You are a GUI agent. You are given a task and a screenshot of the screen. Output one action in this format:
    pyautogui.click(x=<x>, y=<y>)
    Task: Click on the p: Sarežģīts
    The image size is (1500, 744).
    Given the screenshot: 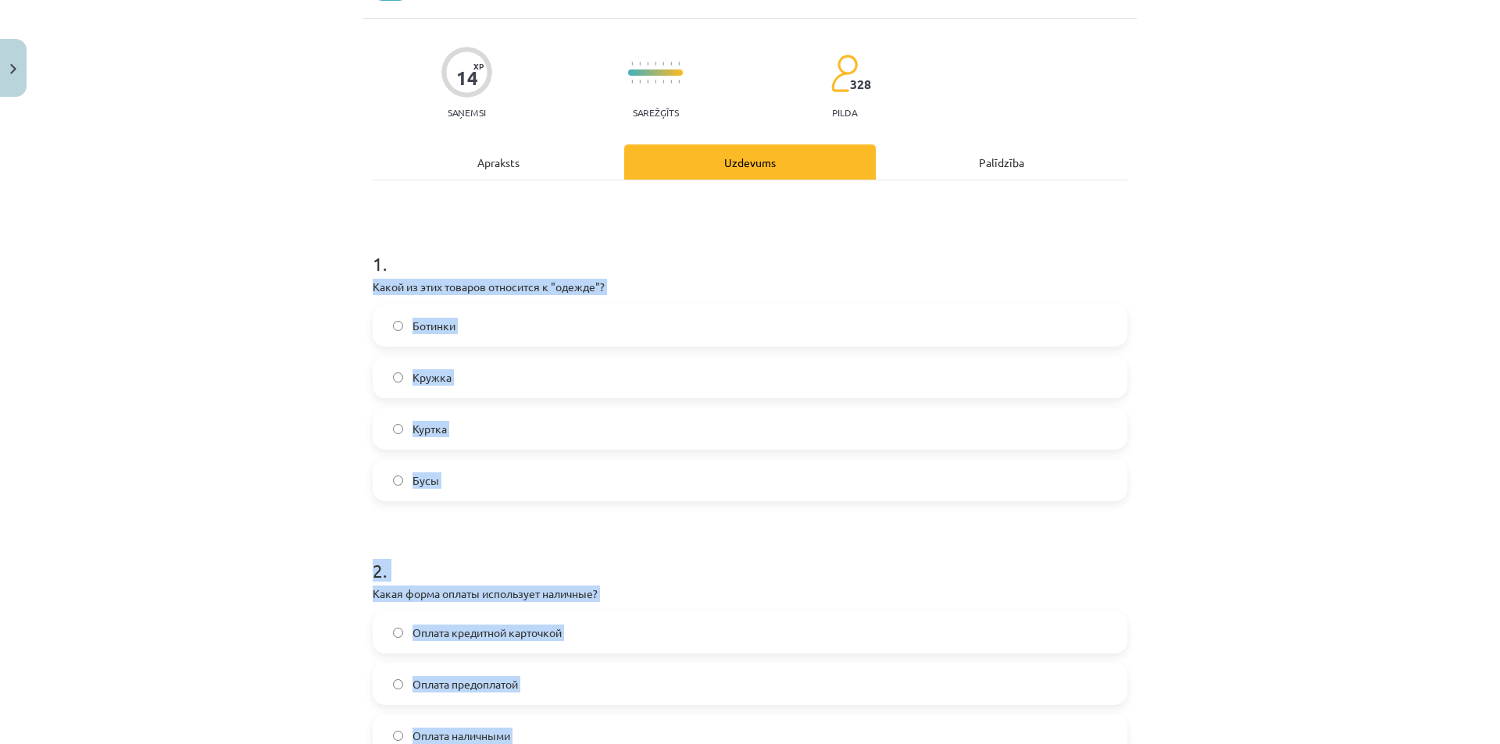 What is the action you would take?
    pyautogui.click(x=655, y=112)
    